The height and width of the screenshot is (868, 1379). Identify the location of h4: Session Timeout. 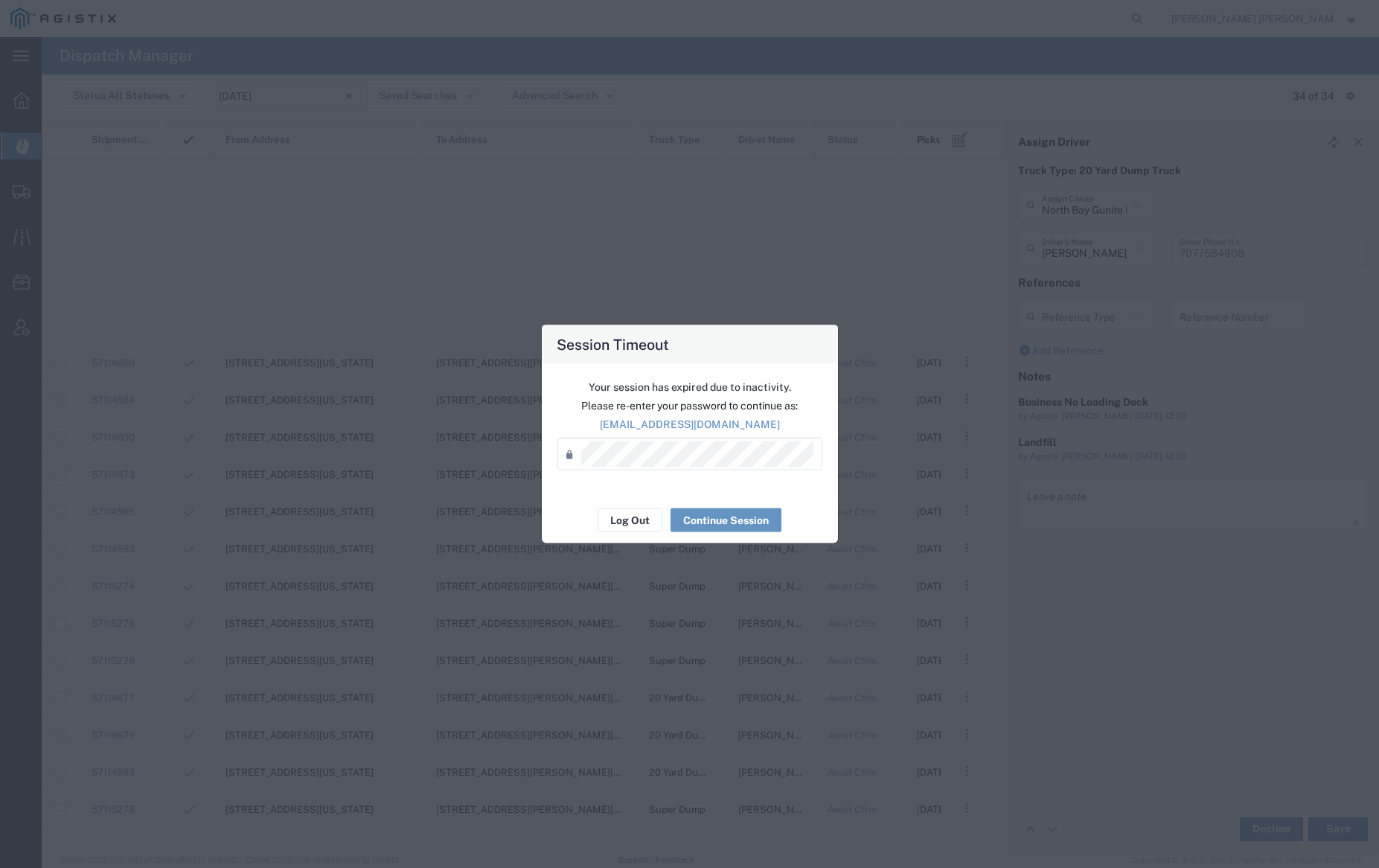
(613, 344).